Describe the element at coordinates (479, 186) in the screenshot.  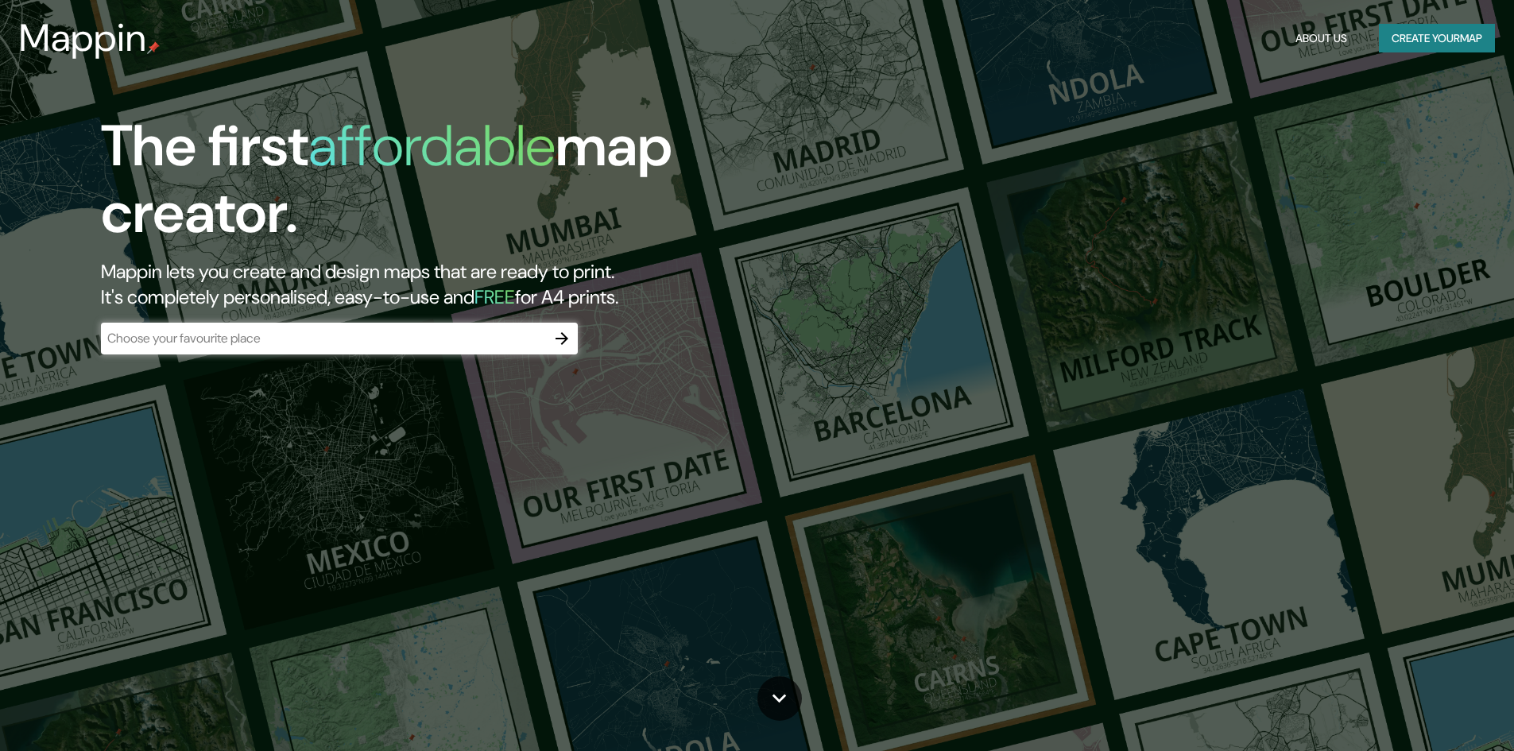
I see `h1: The first map creator.` at that location.